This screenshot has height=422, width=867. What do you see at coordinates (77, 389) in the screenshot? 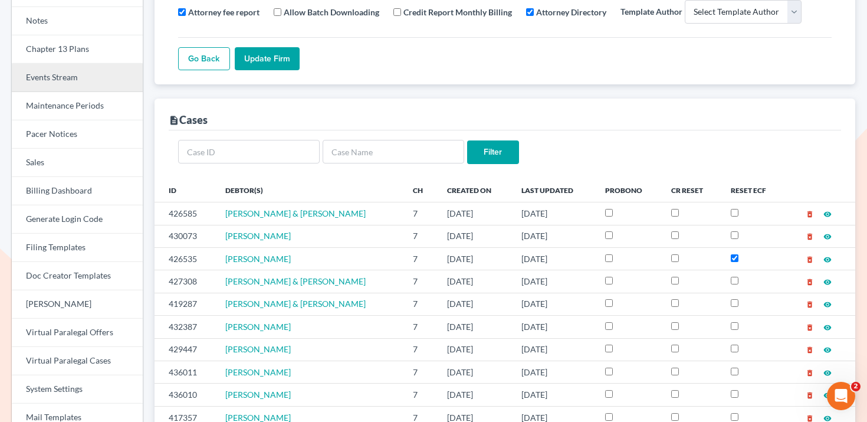
I see `a: System Settings` at bounding box center [77, 389].